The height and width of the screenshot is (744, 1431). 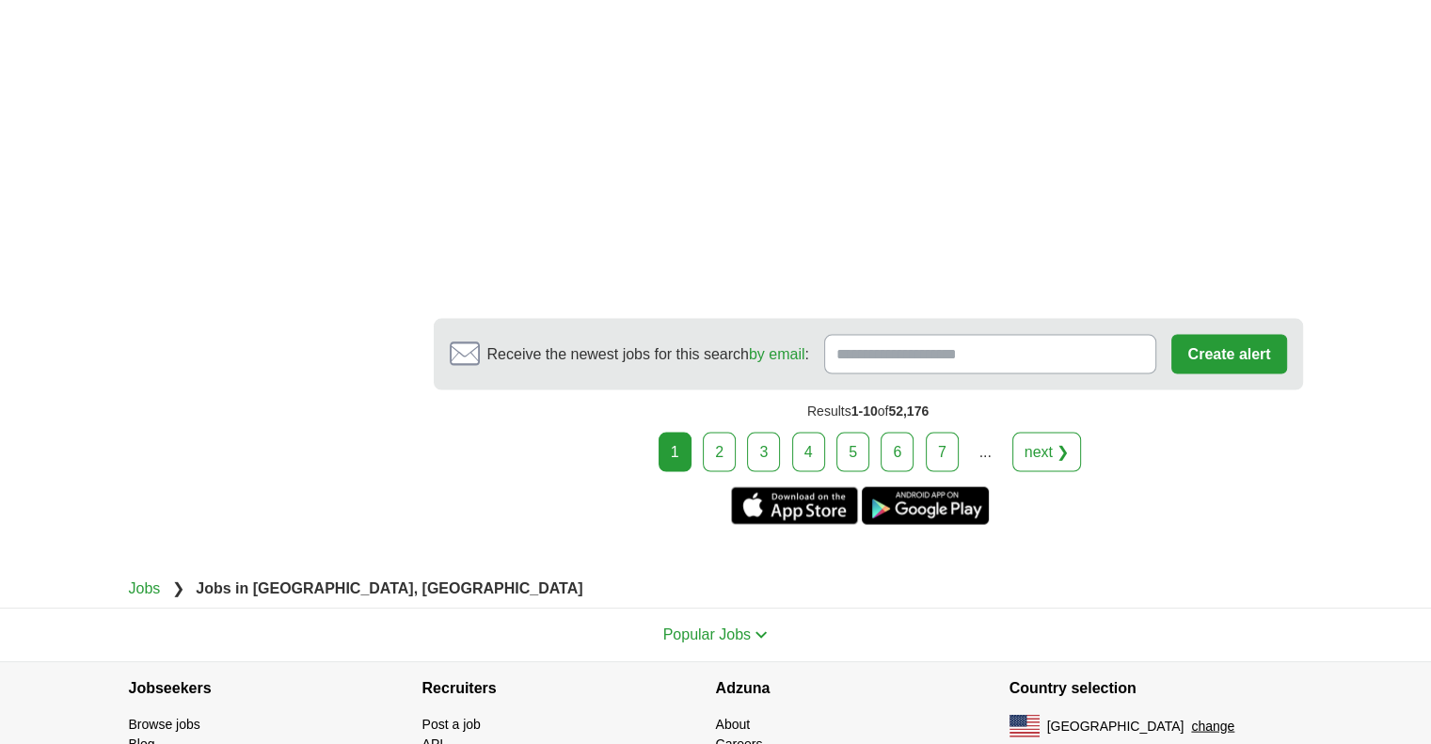 I want to click on a: Get the Android app, so click(x=925, y=506).